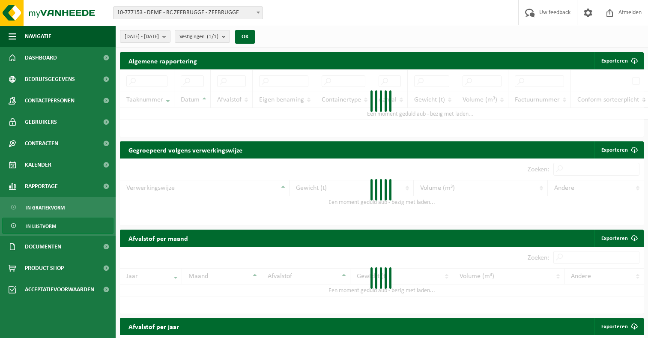 Image resolution: width=648 pixels, height=338 pixels. I want to click on span: Navigatie, so click(38, 36).